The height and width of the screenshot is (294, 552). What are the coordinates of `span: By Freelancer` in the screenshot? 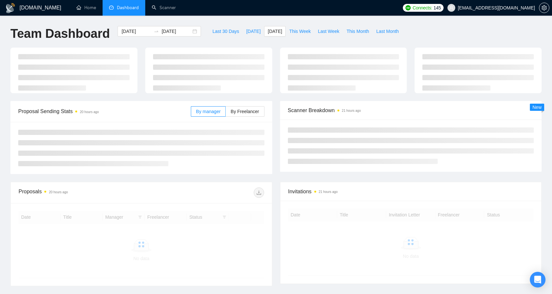 It's located at (244, 111).